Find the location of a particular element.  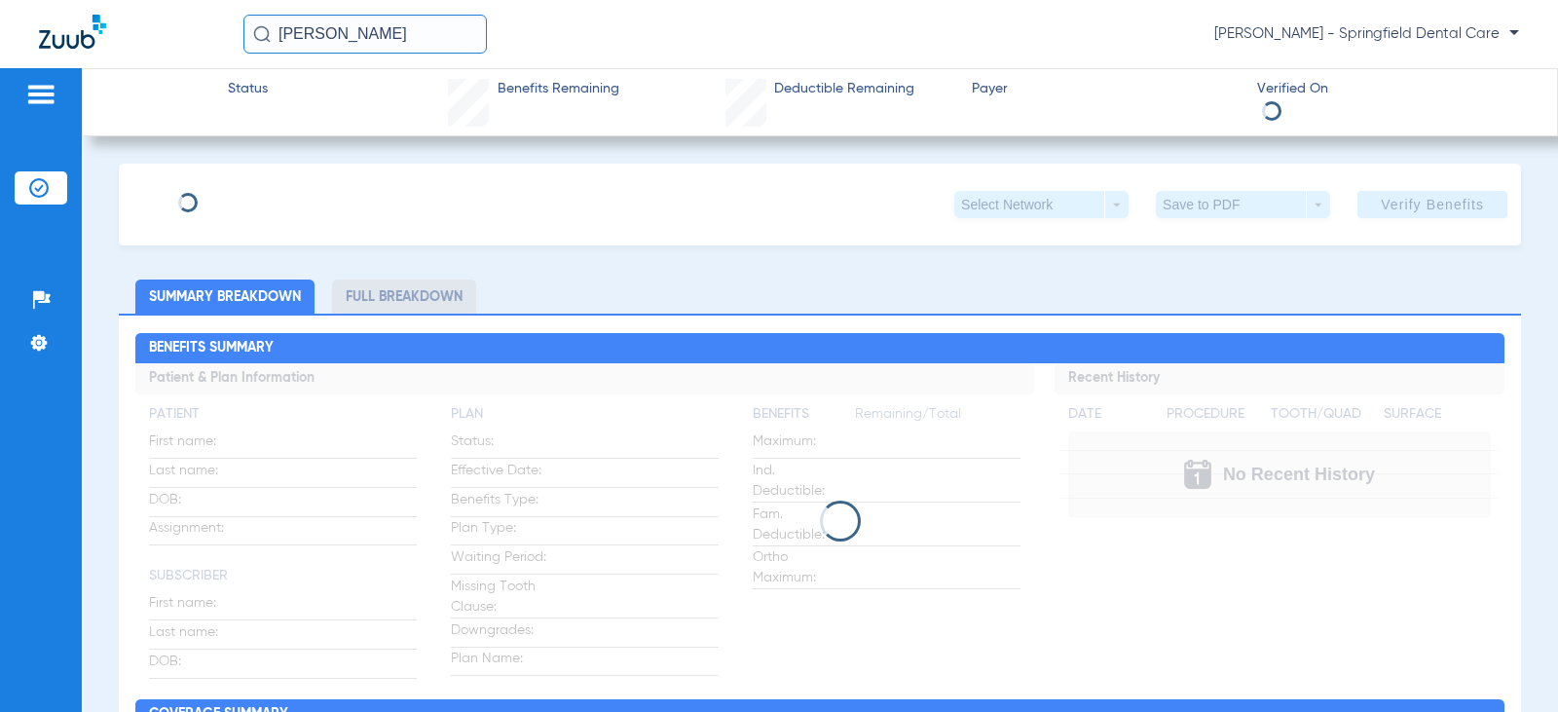

span: Status is located at coordinates (247, 89).